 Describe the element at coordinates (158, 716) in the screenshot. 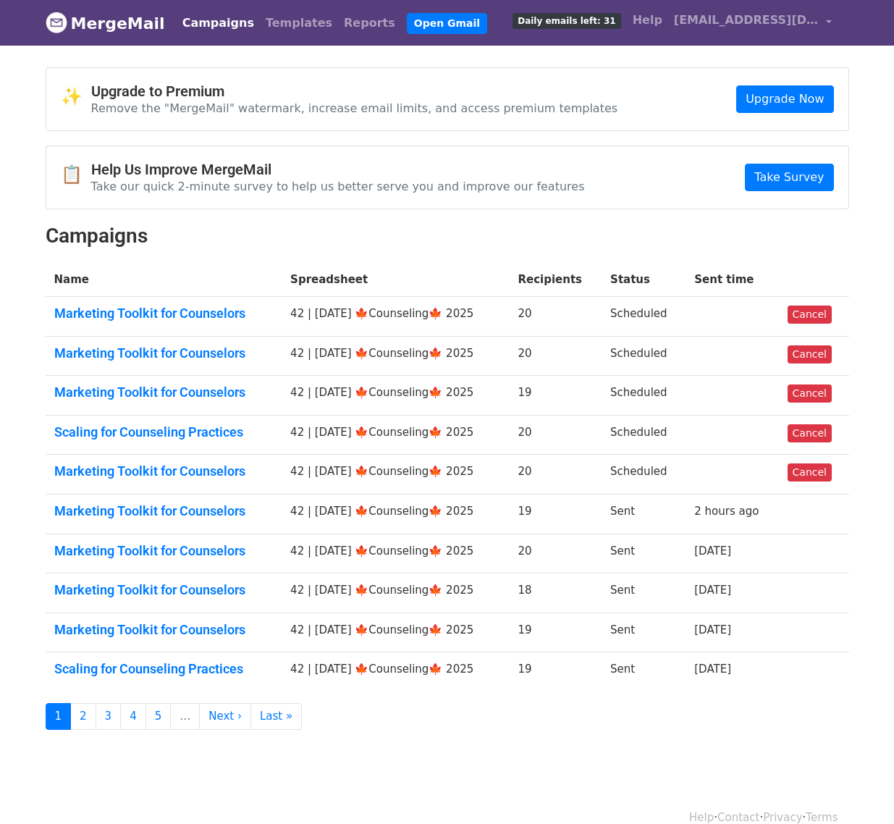

I see `a: 5` at that location.